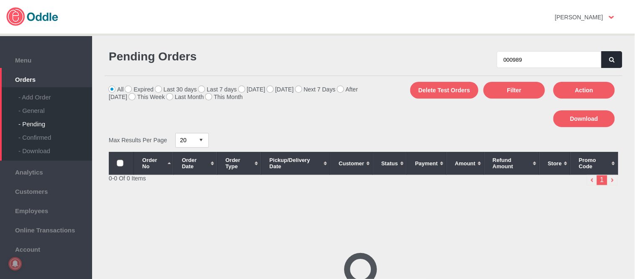 This screenshot has height=279, width=635. What do you see at coordinates (592, 180) in the screenshot?
I see `img: left-arrow-small.png` at bounding box center [592, 180].